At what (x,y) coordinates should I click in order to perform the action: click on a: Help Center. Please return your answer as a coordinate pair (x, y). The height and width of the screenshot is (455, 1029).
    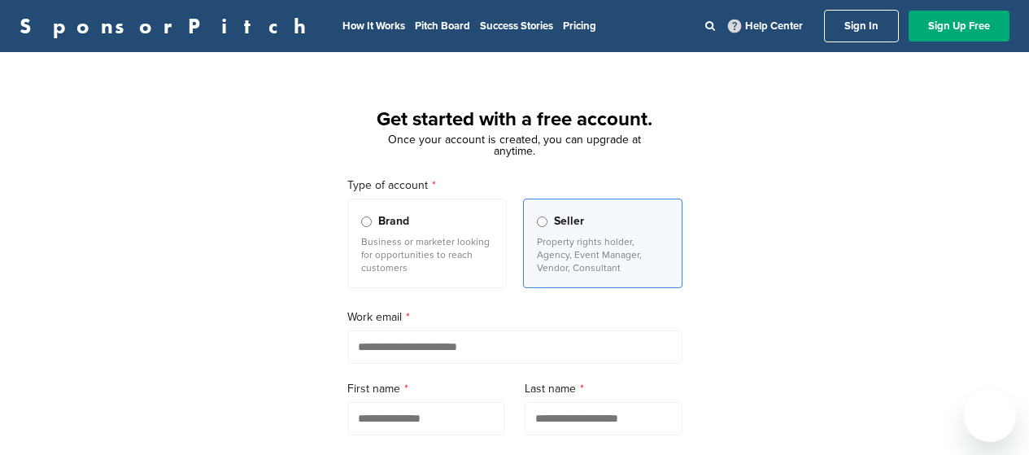
    Looking at the image, I should click on (765, 26).